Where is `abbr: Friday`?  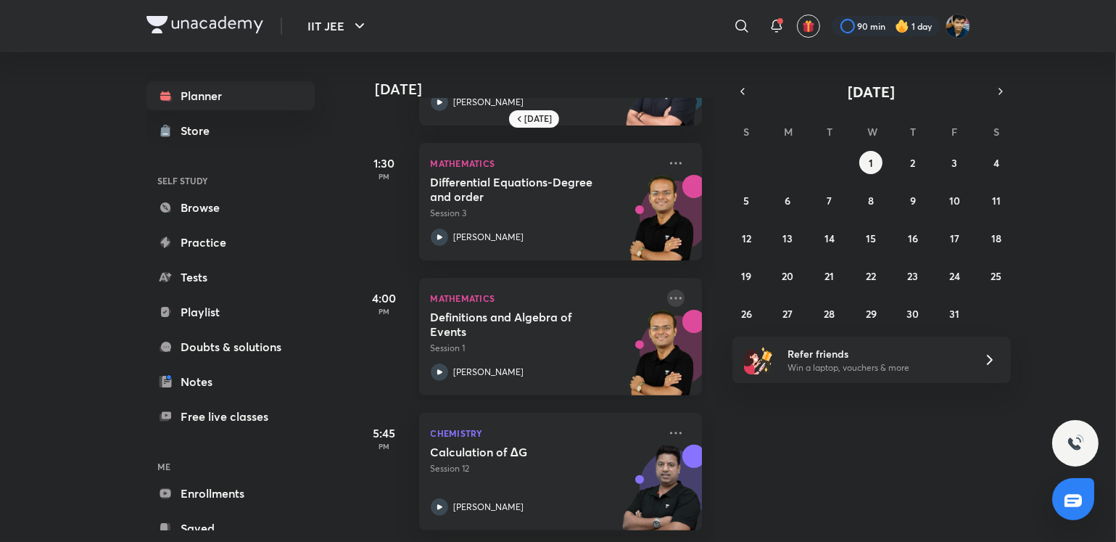 abbr: Friday is located at coordinates (955, 131).